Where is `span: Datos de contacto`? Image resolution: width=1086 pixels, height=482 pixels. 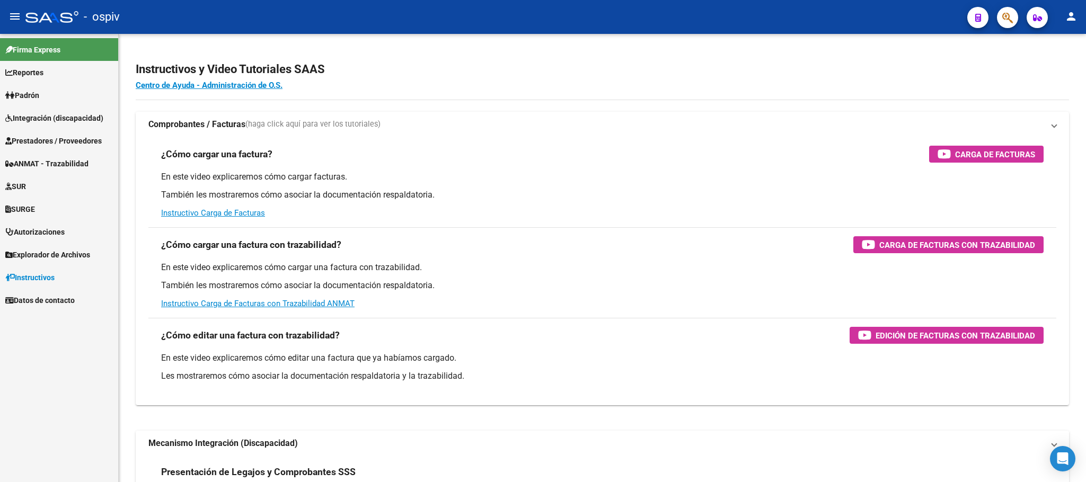 span: Datos de contacto is located at coordinates (40, 300).